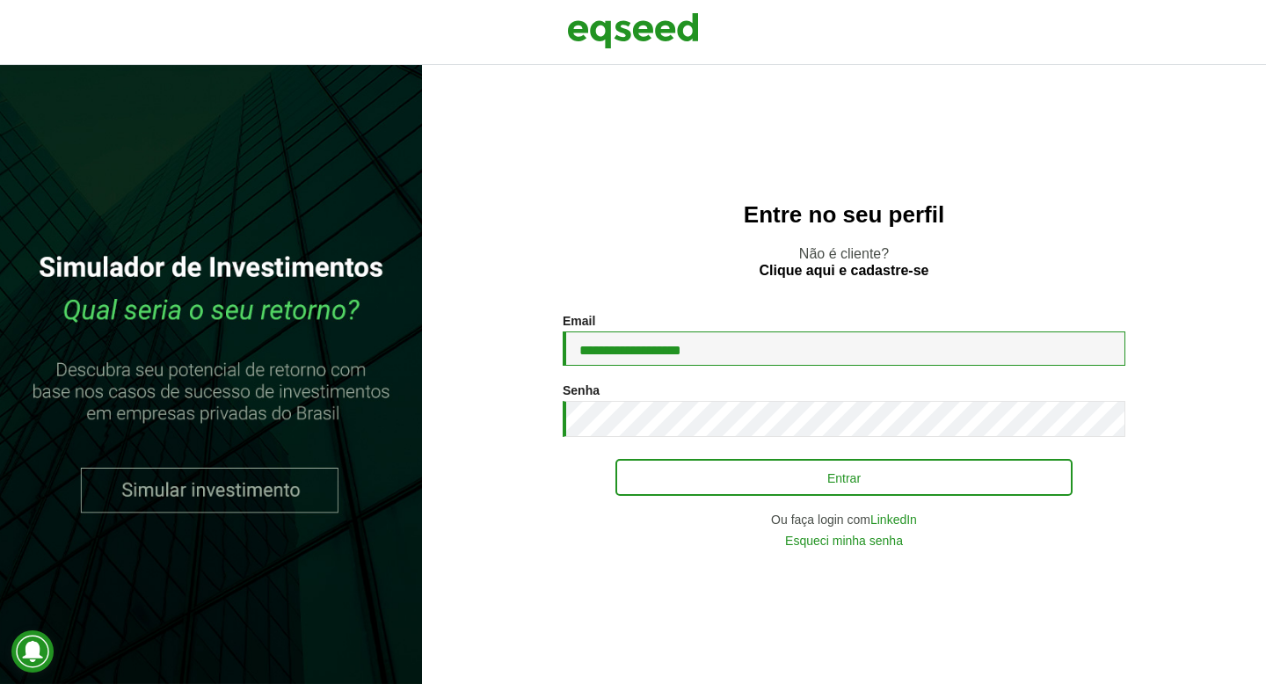  I want to click on p: Não é cliente?, so click(844, 262).